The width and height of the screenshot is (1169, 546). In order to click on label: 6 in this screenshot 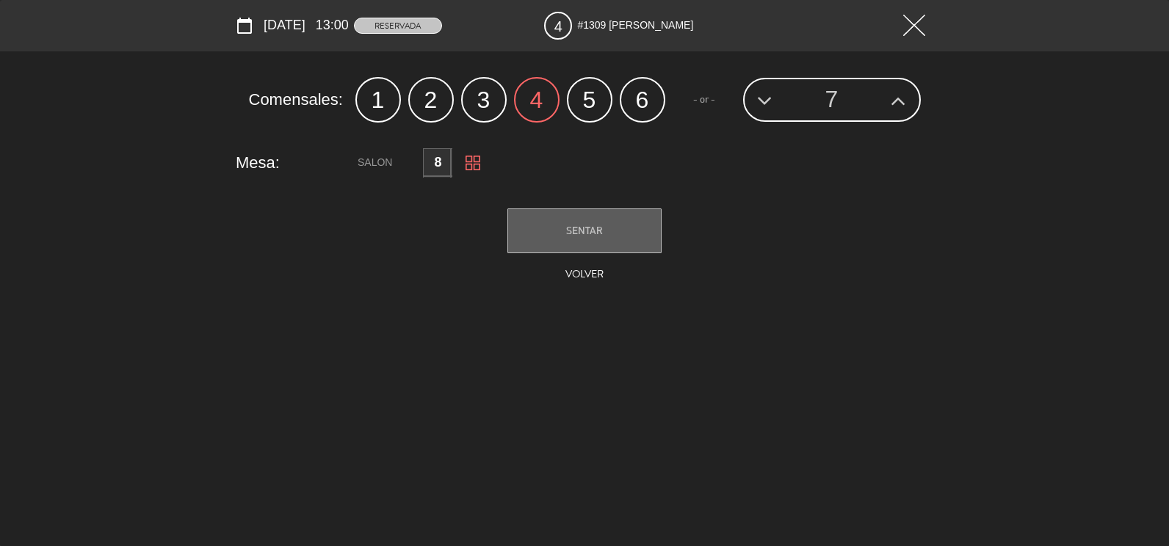, I will do `click(642, 100)`.